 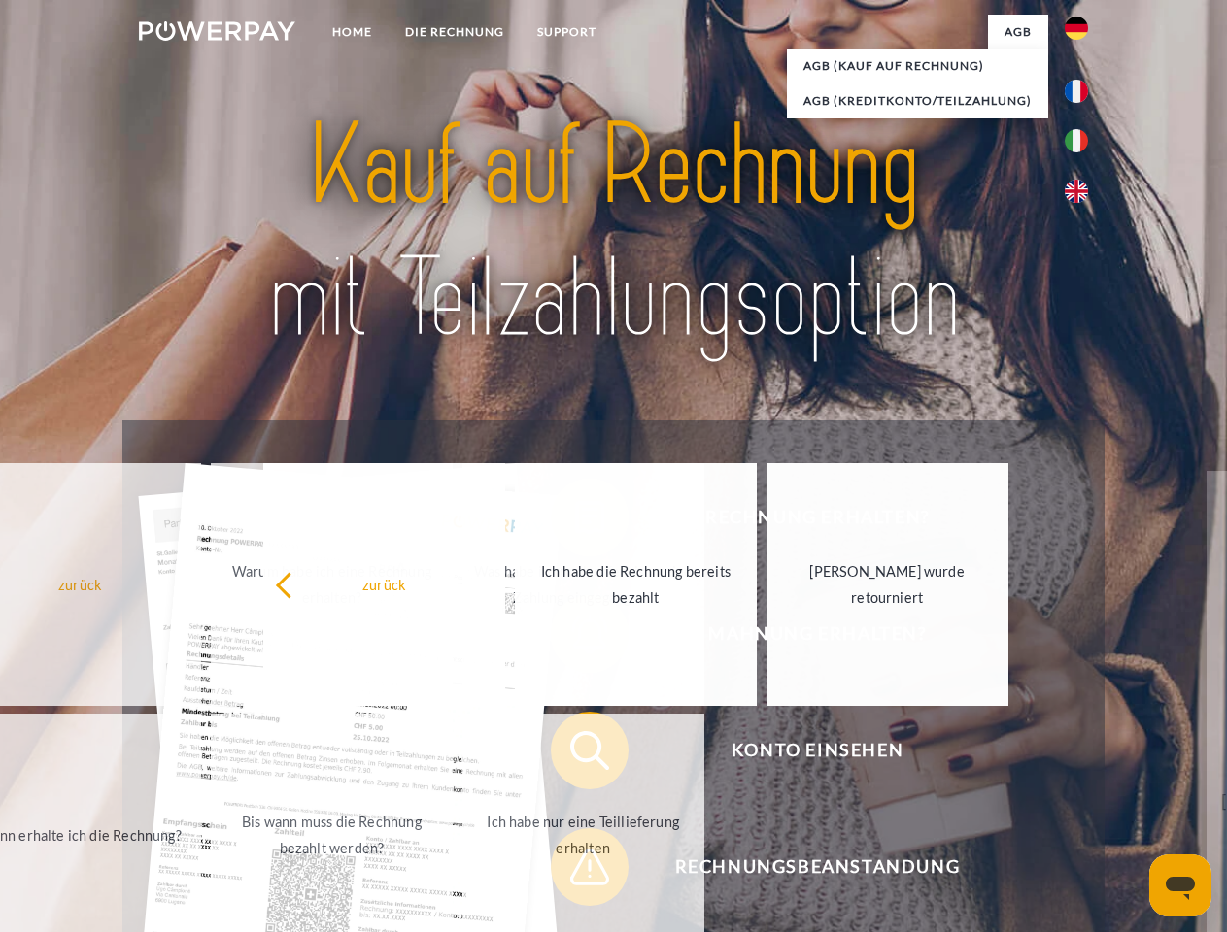 I want to click on a: DIE RECHNUNG, so click(x=455, y=32).